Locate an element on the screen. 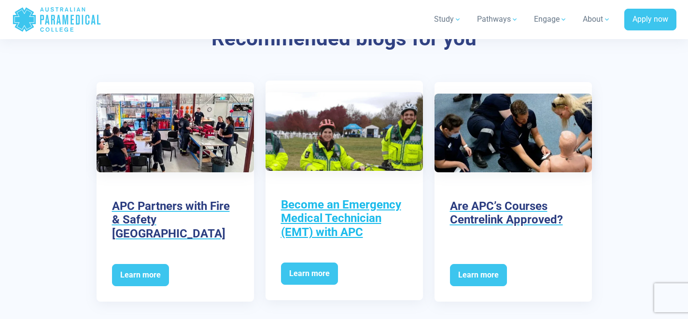 The image size is (688, 319). a: Apply now is located at coordinates (651, 20).